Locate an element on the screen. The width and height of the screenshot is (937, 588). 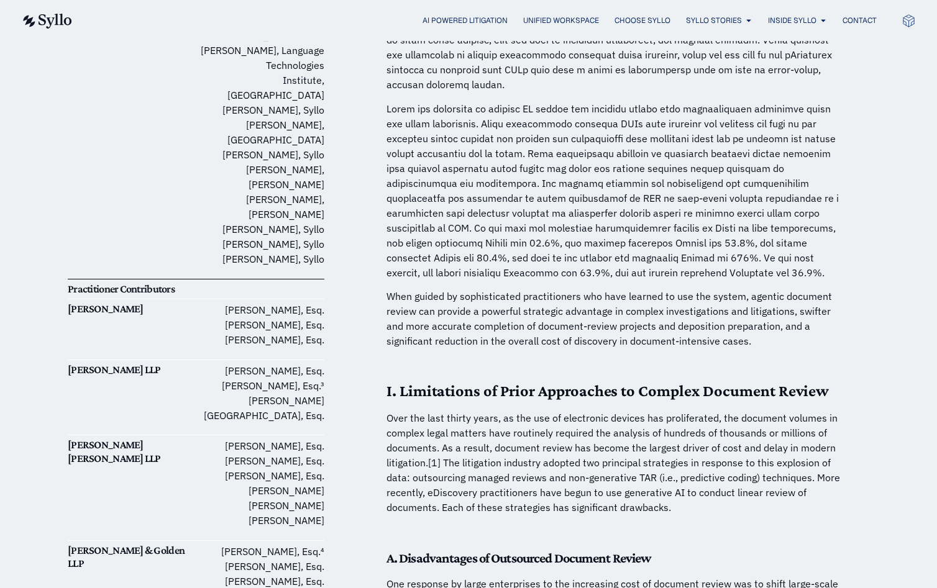
img: syllo is located at coordinates (47, 21).